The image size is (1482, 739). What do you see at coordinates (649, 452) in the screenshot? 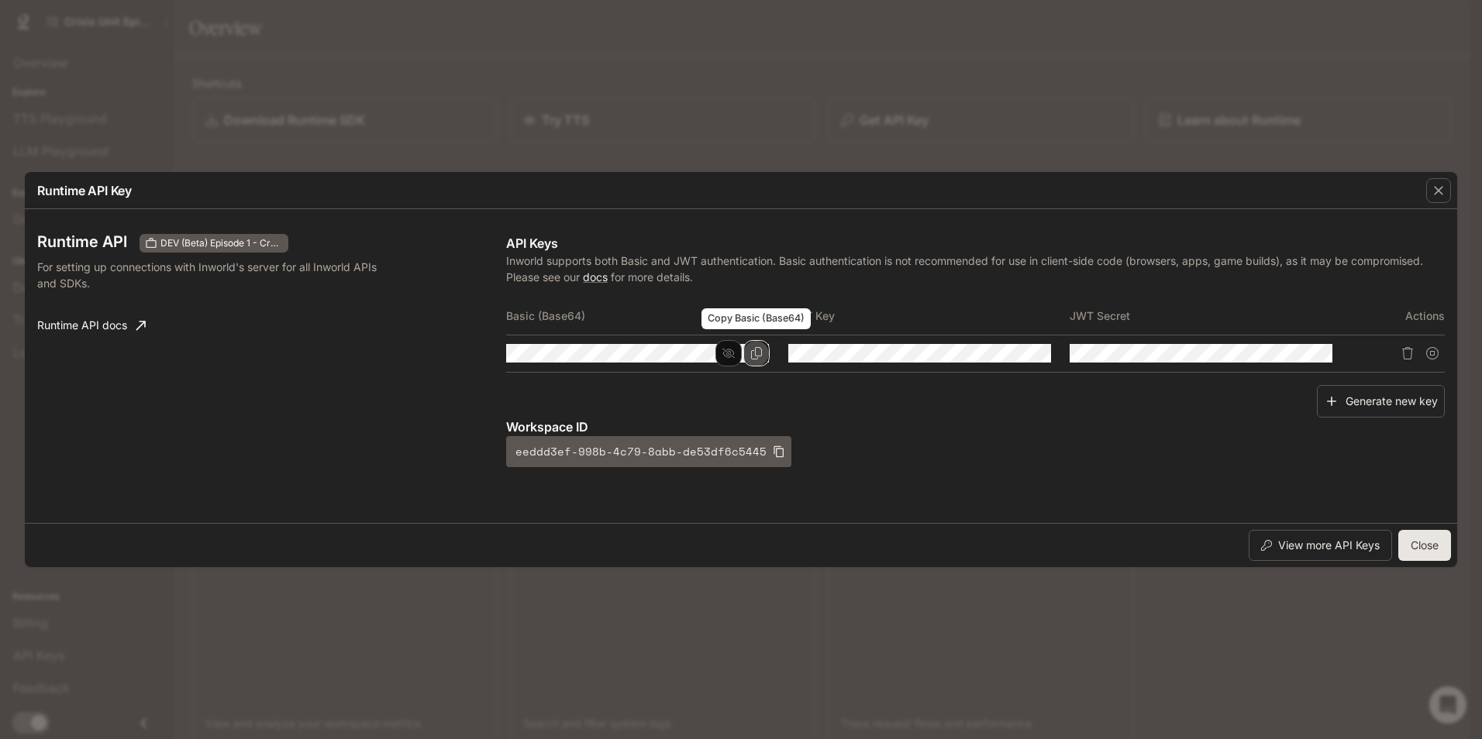
I see `button: eeddd3ef-998b-4c79-8abb-de53df6c5445` at bounding box center [649, 452].